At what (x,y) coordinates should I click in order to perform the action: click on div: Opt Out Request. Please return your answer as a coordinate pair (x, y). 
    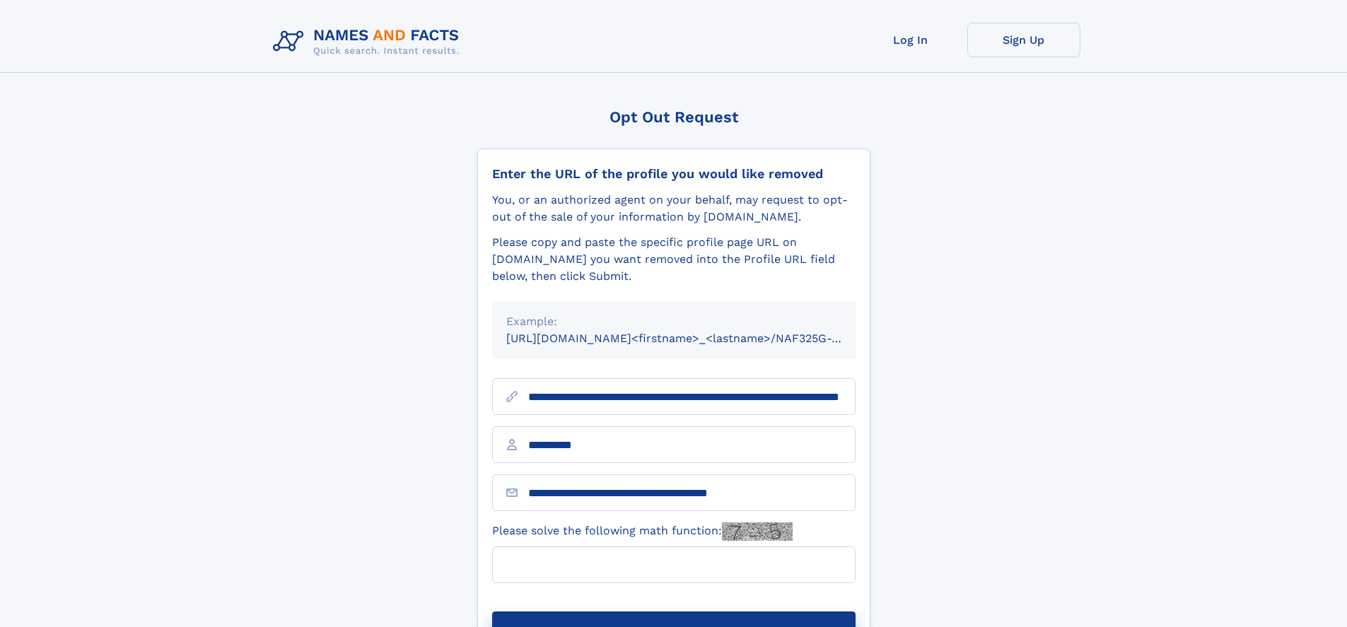
    Looking at the image, I should click on (674, 117).